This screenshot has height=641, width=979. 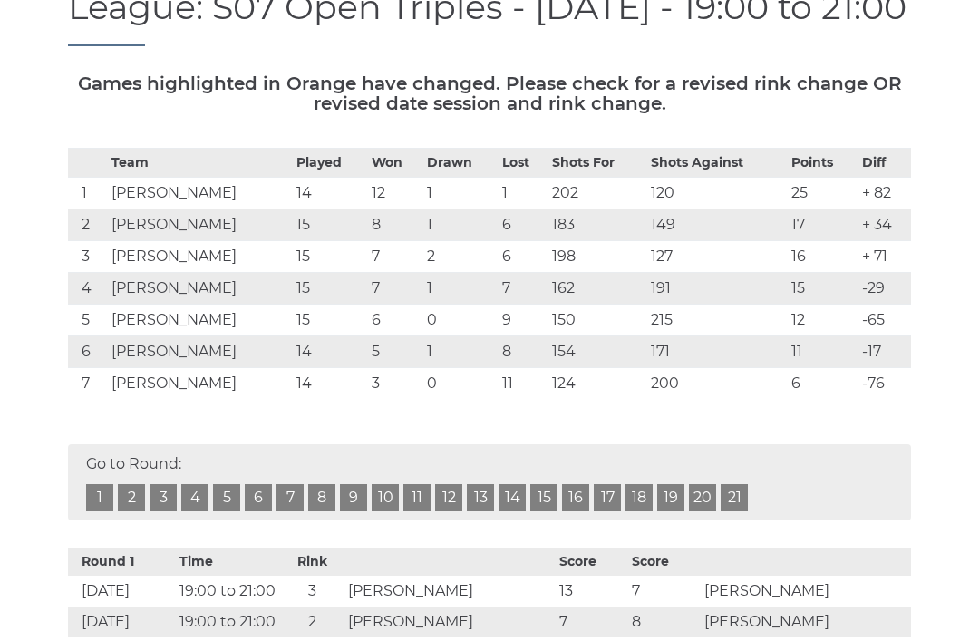 I want to click on a: 18, so click(x=639, y=498).